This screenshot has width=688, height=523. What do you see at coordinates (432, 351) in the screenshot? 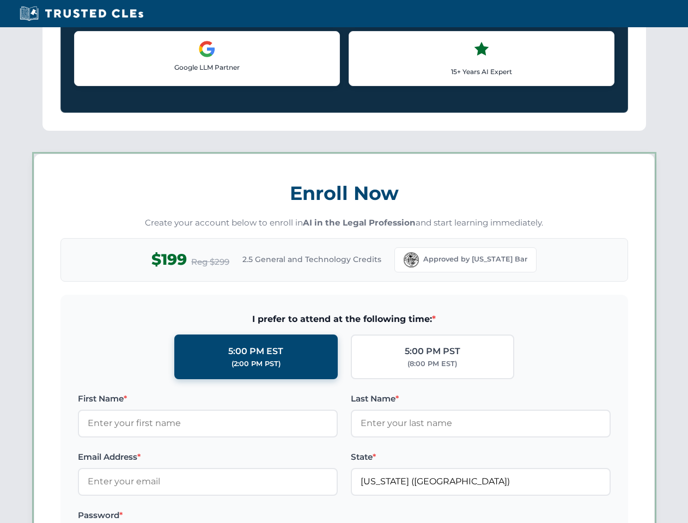
I see `div: 5:00 PM PST` at bounding box center [432, 351].